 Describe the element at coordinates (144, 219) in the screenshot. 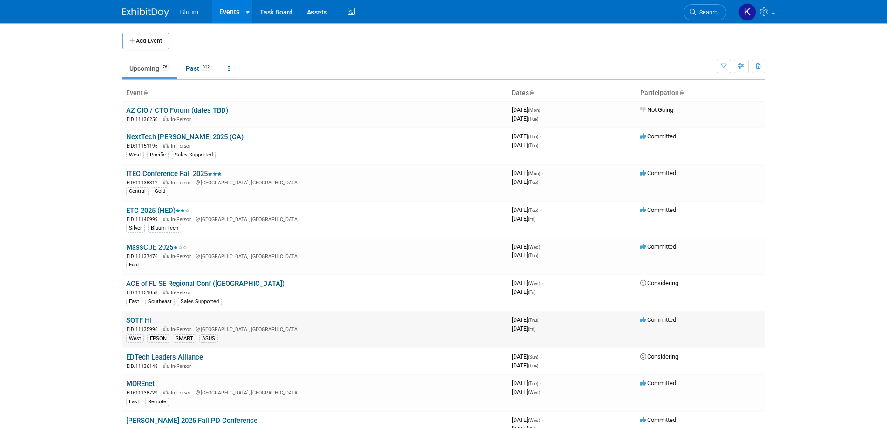

I see `span: EID: 11140999` at that location.